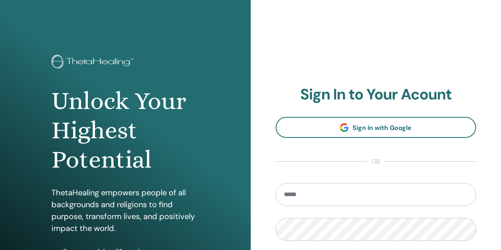 This screenshot has height=250, width=501. I want to click on span: Sign In with Google, so click(382, 127).